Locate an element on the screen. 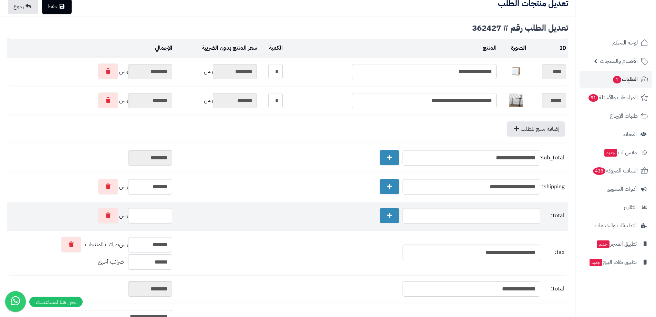 This screenshot has height=317, width=656. span: التقارير is located at coordinates (631, 207).